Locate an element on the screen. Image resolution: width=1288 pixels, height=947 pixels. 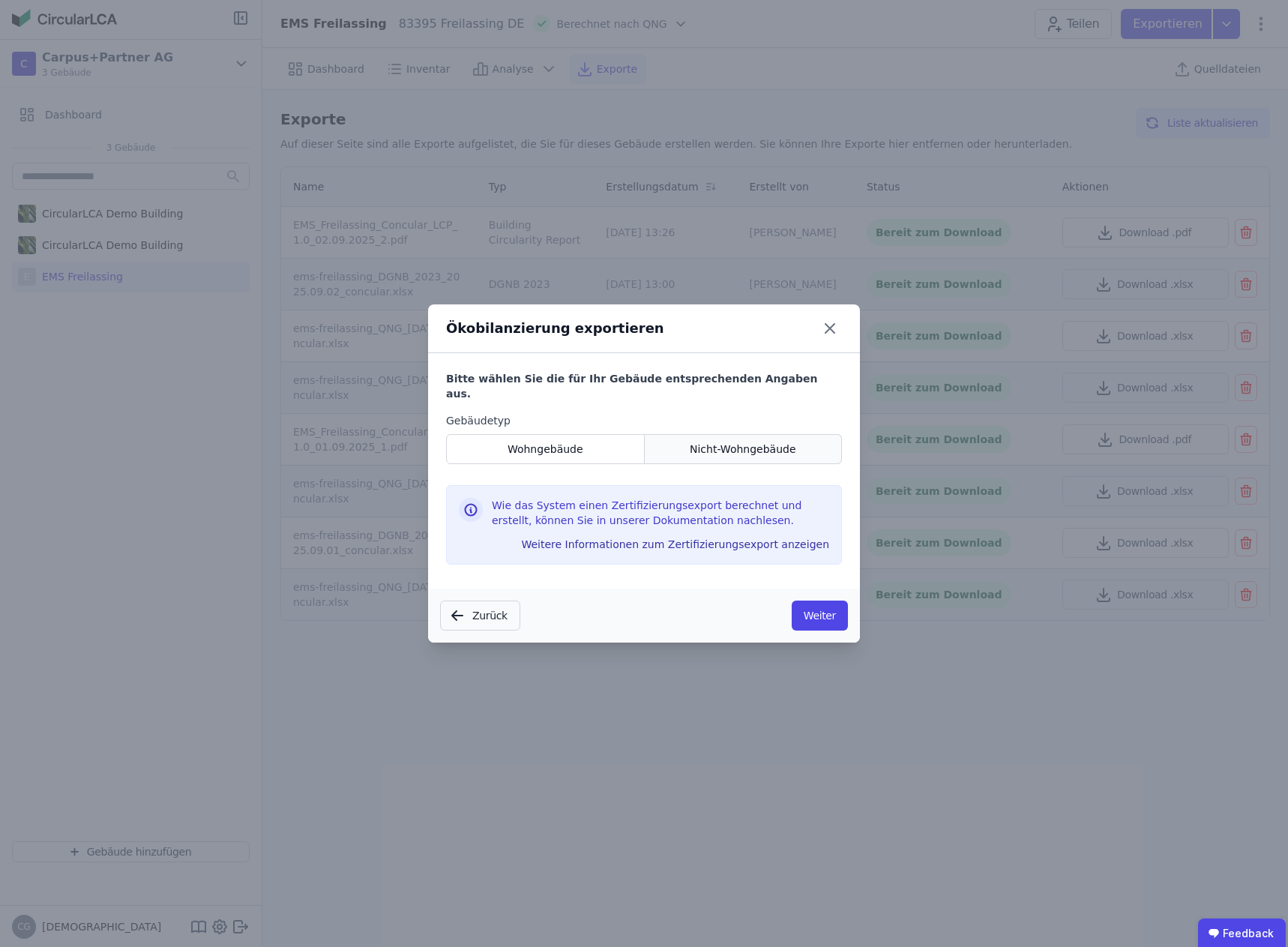
button: Zurück is located at coordinates (479, 616).